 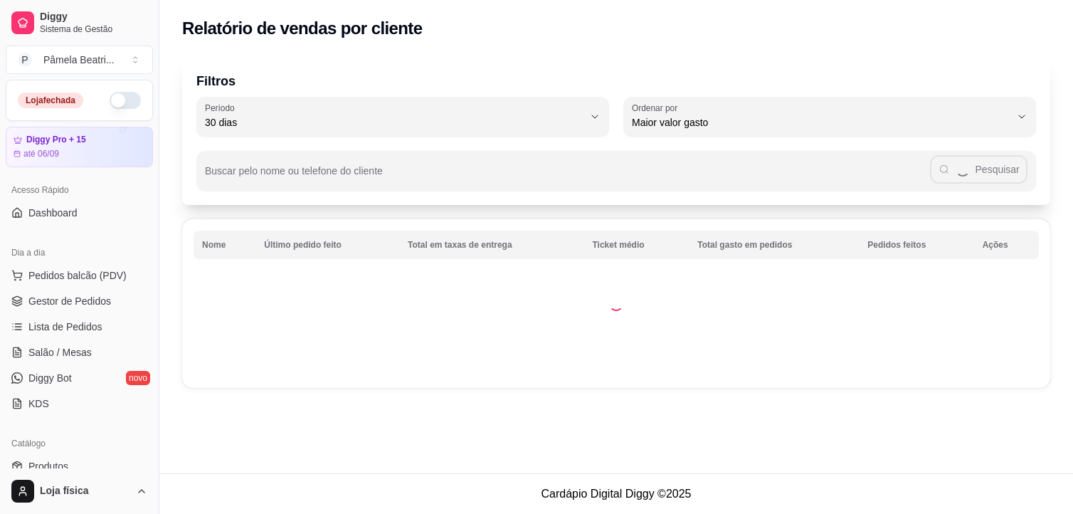 What do you see at coordinates (93, 17) in the screenshot?
I see `span: Diggy` at bounding box center [93, 17].